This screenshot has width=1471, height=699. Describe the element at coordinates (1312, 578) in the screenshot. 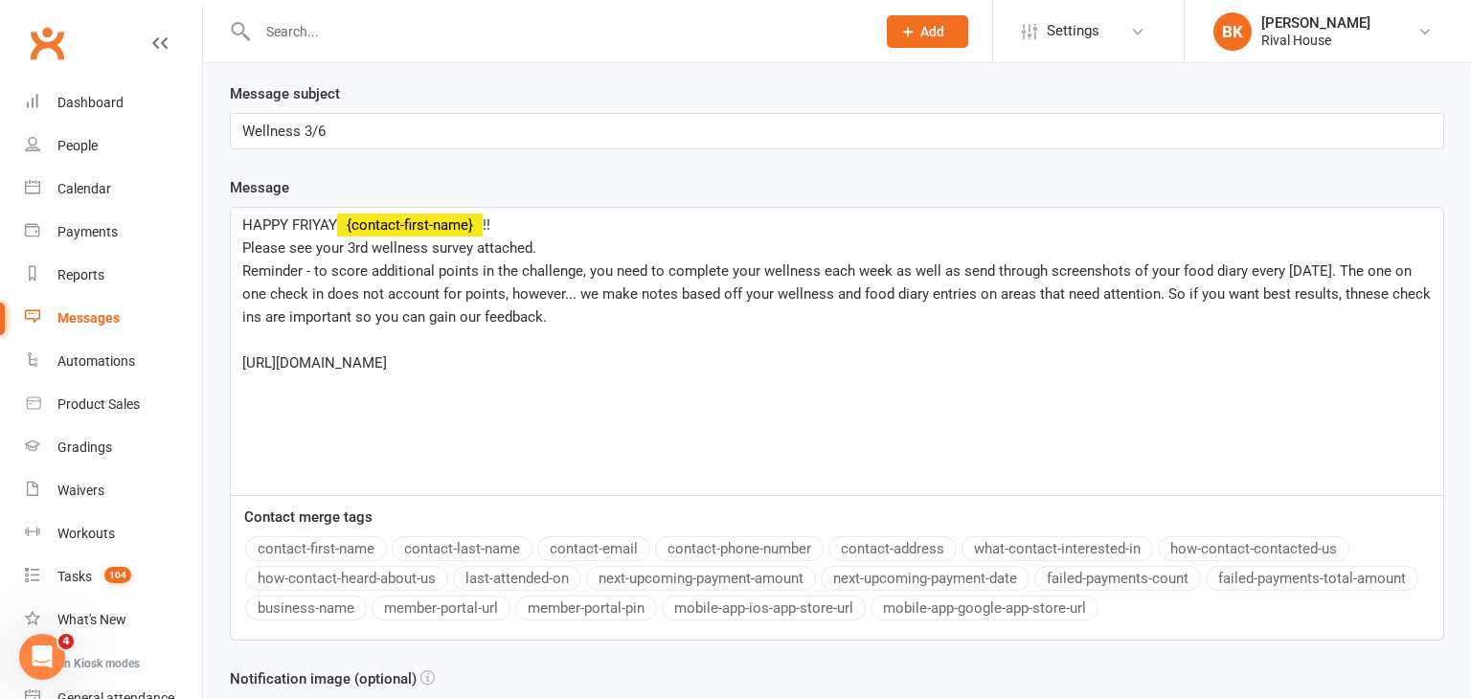

I see `button: failed-payments-total-amount` at that location.